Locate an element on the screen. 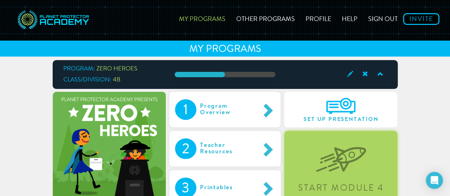 This screenshot has width=450, height=196. a: Help is located at coordinates (350, 18).